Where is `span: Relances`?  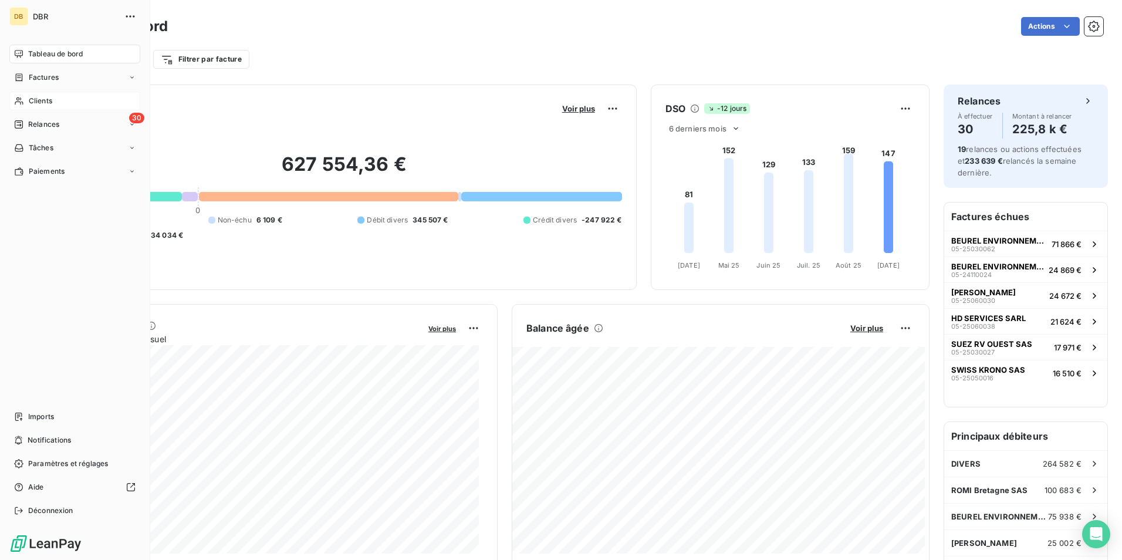
span: Relances is located at coordinates (43, 124).